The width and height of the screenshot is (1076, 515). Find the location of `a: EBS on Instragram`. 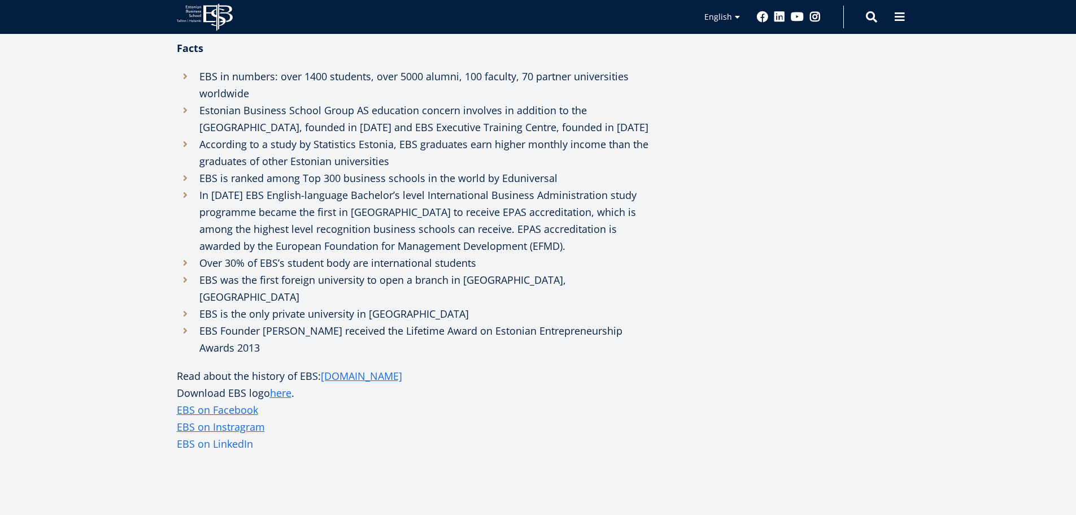

a: EBS on Instragram is located at coordinates (221, 427).